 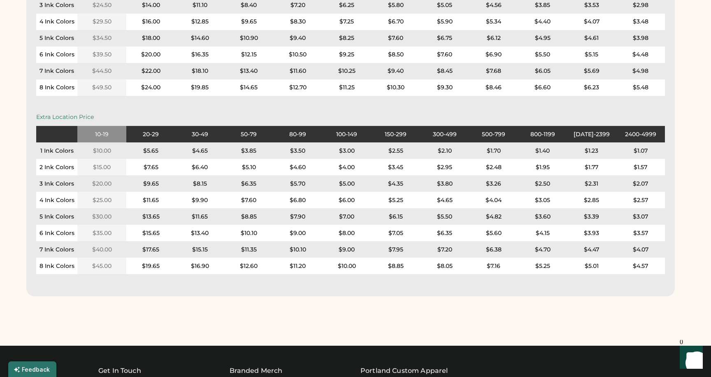 What do you see at coordinates (494, 135) in the screenshot?
I see `div: 500-799` at bounding box center [494, 135].